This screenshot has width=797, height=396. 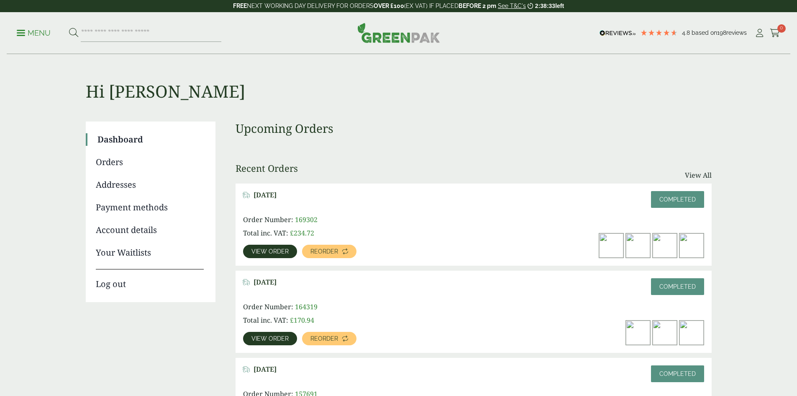 What do you see at coordinates (737, 33) in the screenshot?
I see `span: reviews` at bounding box center [737, 33].